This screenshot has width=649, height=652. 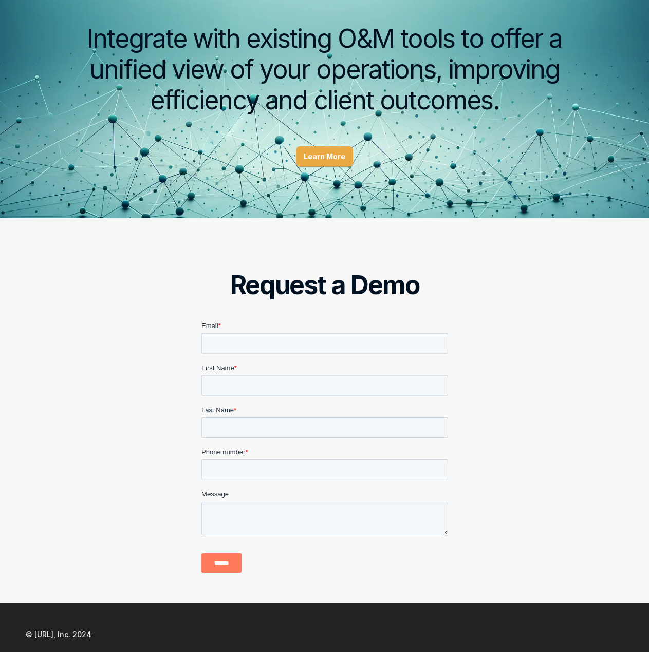 I want to click on p: Learn More, so click(x=324, y=157).